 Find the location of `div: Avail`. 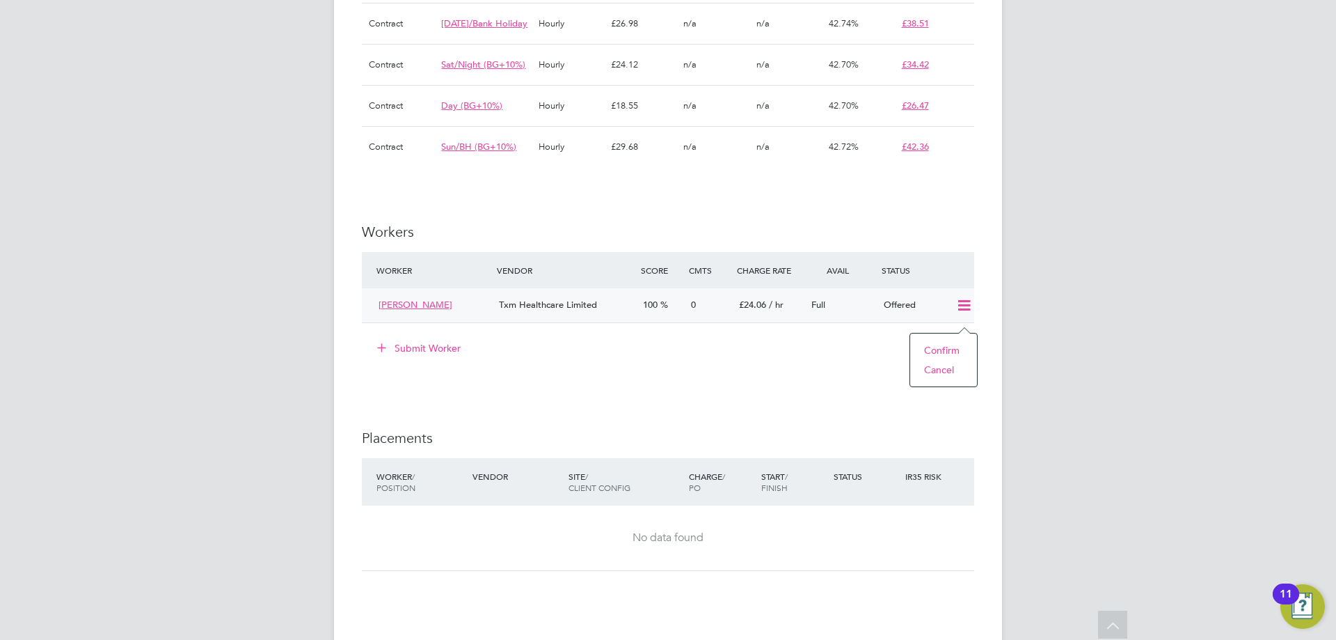

div: Avail is located at coordinates (842, 270).